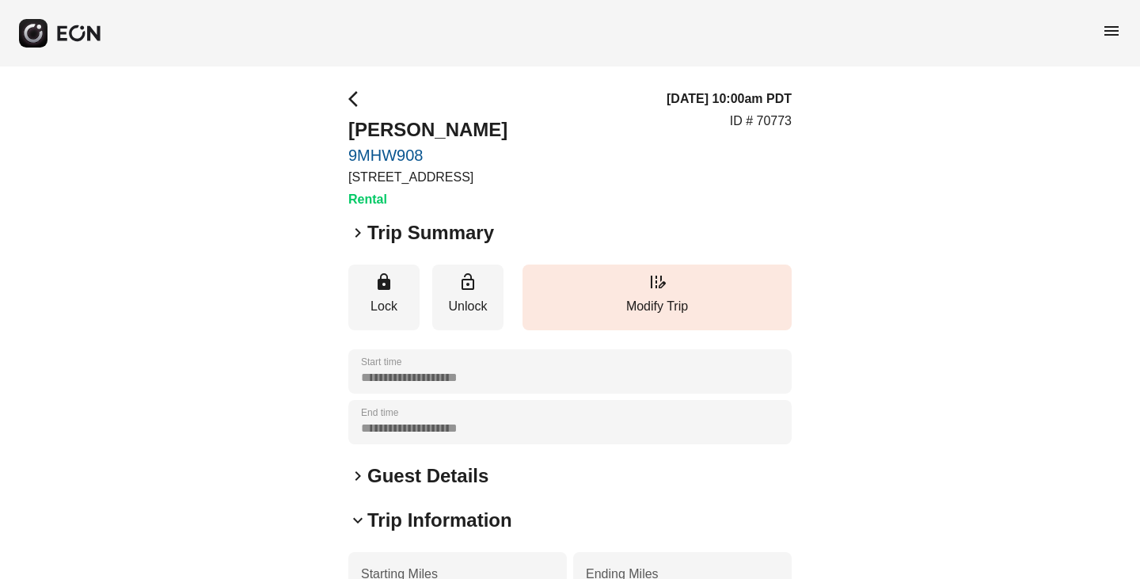 This screenshot has height=579, width=1140. Describe the element at coordinates (1112, 31) in the screenshot. I see `span: menu` at that location.